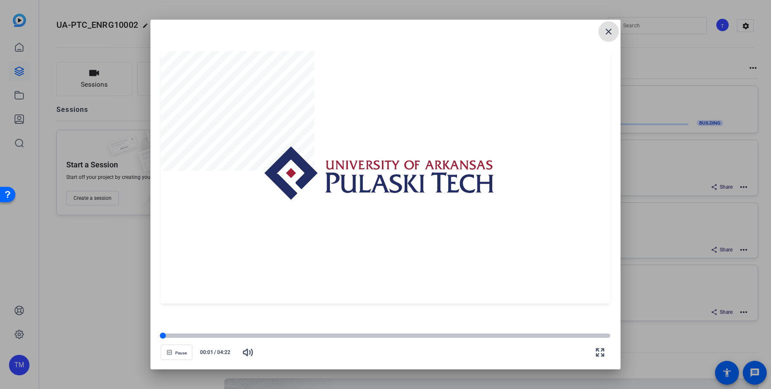 The image size is (771, 389). Describe the element at coordinates (226, 353) in the screenshot. I see `span: 04:22` at that location.